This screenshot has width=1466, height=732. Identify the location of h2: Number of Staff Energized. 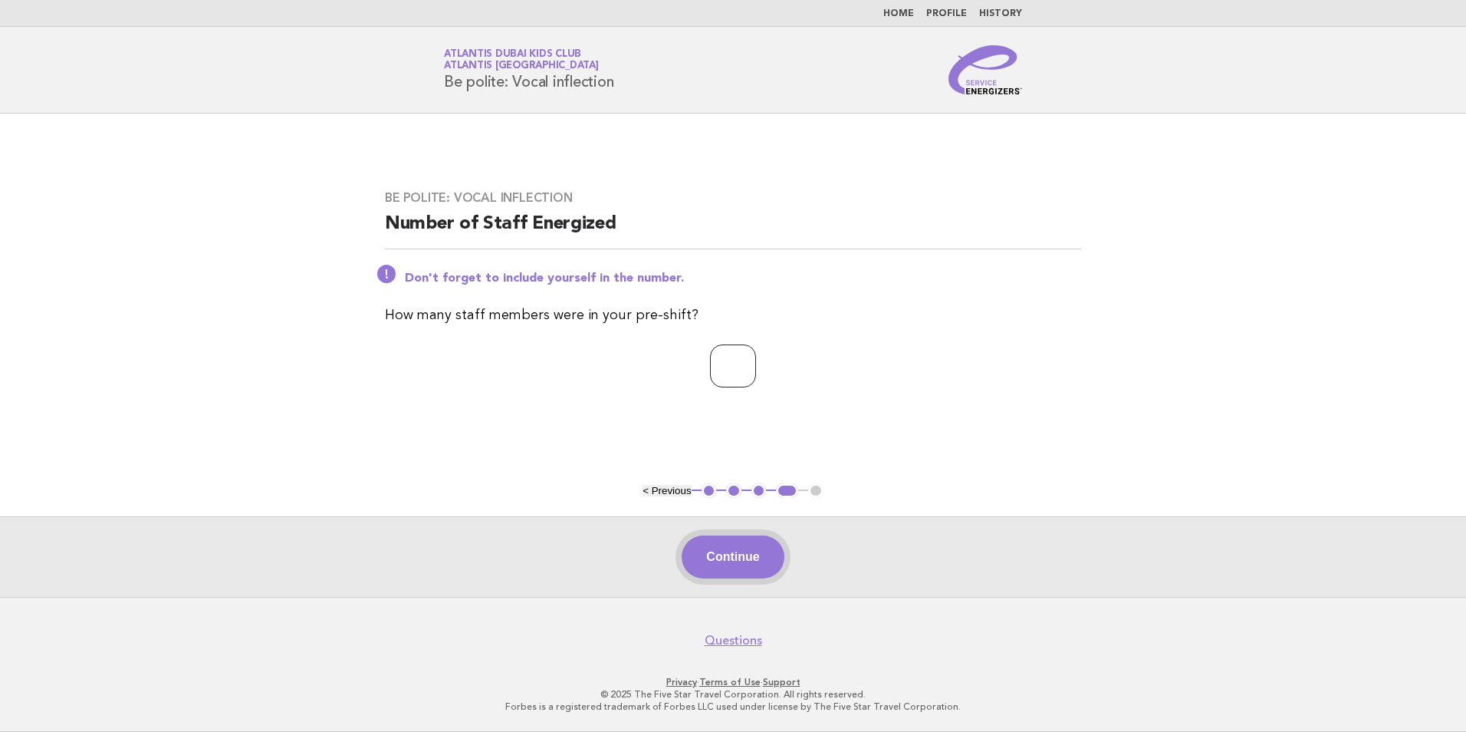
(733, 230).